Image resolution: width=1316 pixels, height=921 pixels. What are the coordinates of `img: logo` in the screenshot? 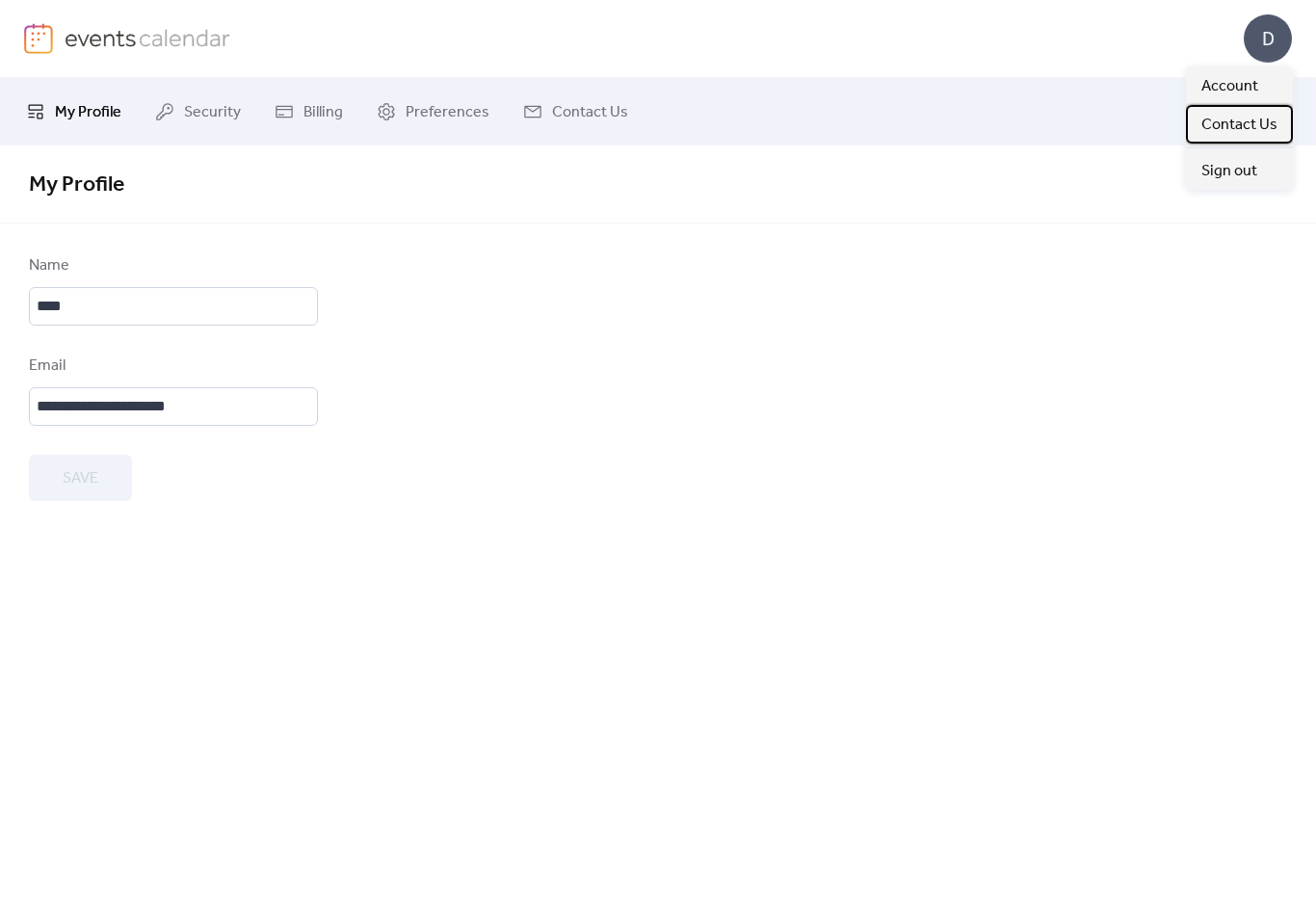 It's located at (39, 39).